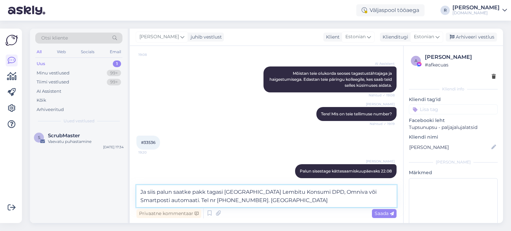 This screenshot has height=231, width=511. What do you see at coordinates (12, 40) in the screenshot?
I see `img: Askly Logo` at bounding box center [12, 40].